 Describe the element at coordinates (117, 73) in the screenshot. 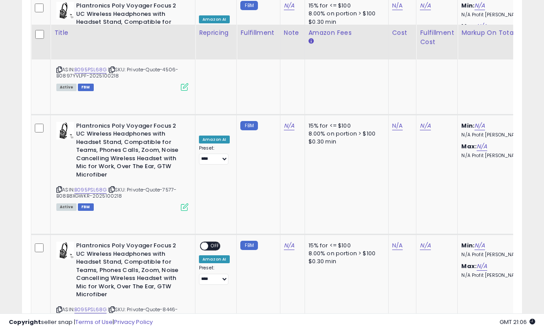

I see `span: | SKU: Private-Quote-4506-B0897YVLPF-2025100218` at that location.